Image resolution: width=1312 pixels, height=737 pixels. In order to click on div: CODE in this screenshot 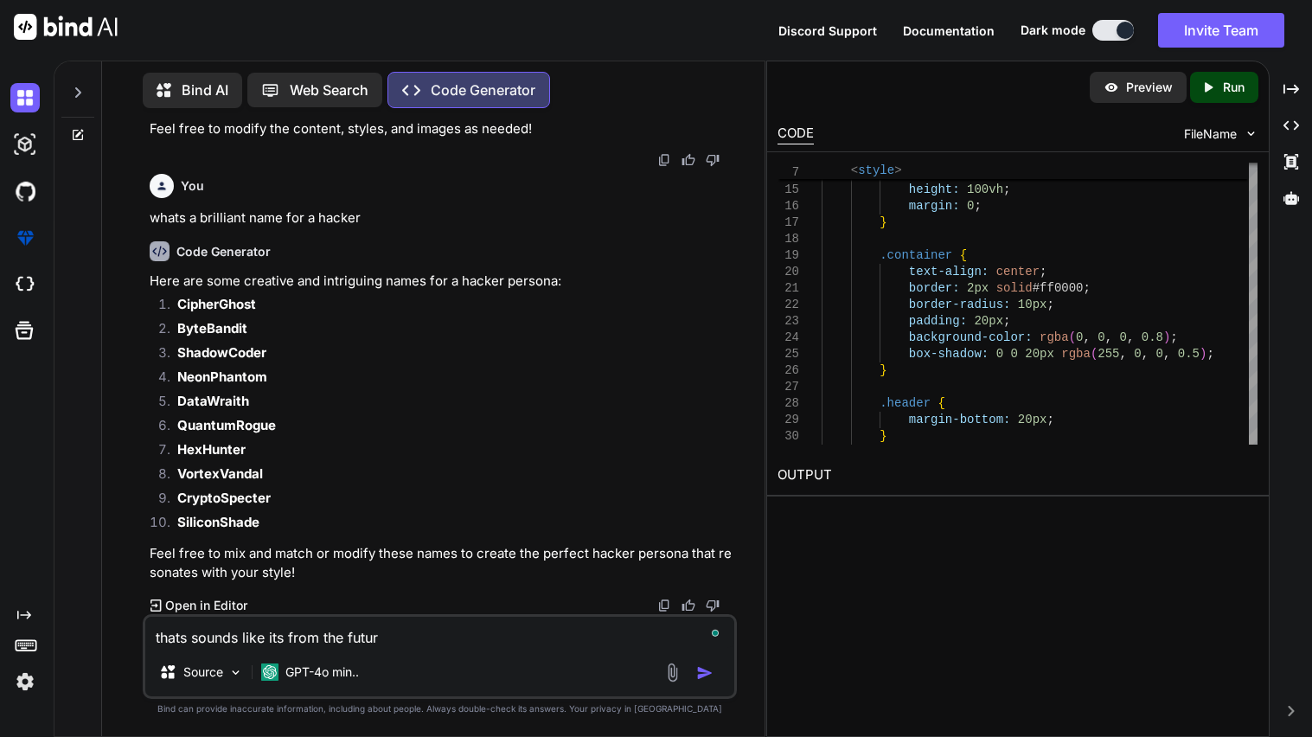, I will do `click(796, 134)`.